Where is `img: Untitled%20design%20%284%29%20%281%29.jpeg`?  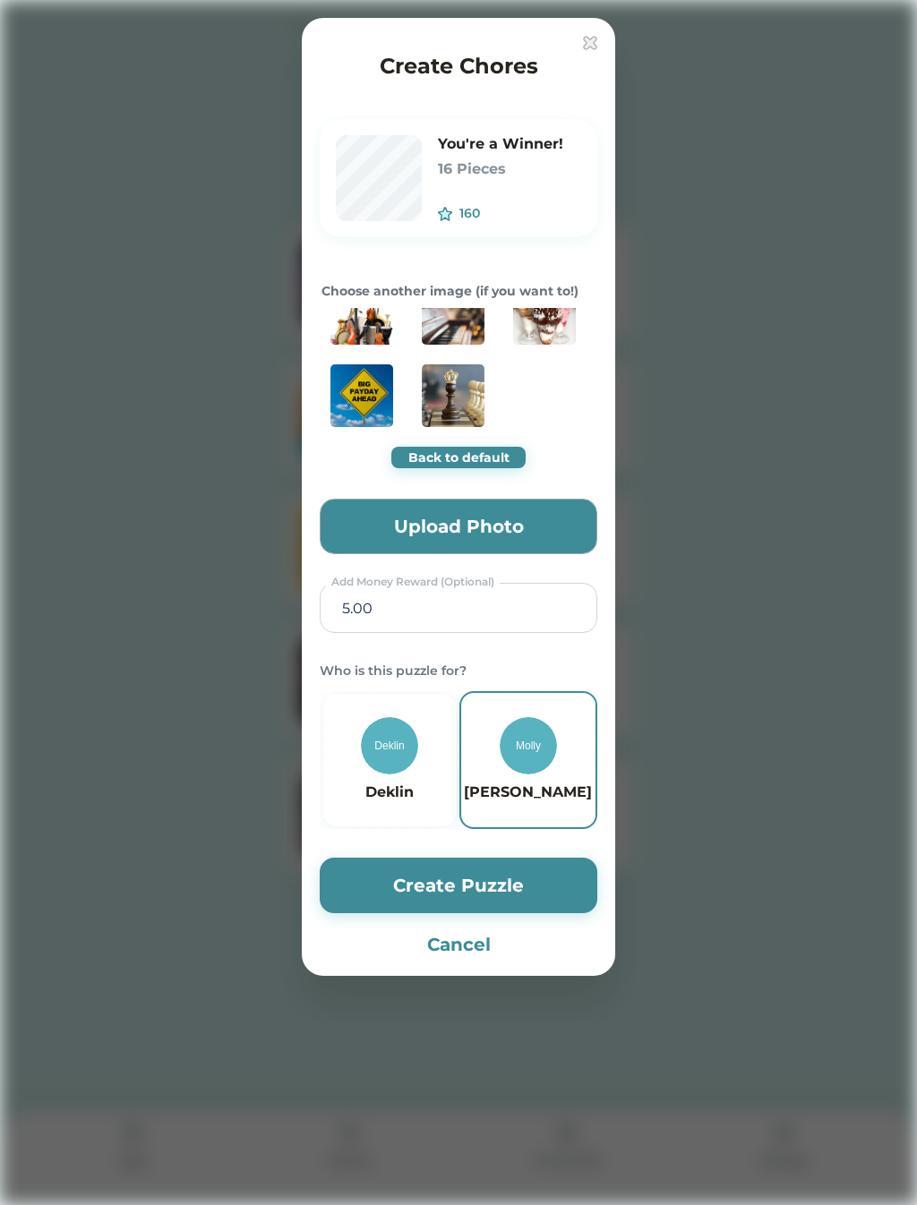
img: Untitled%20design%20%284%29%20%281%29.jpeg is located at coordinates (453, 313).